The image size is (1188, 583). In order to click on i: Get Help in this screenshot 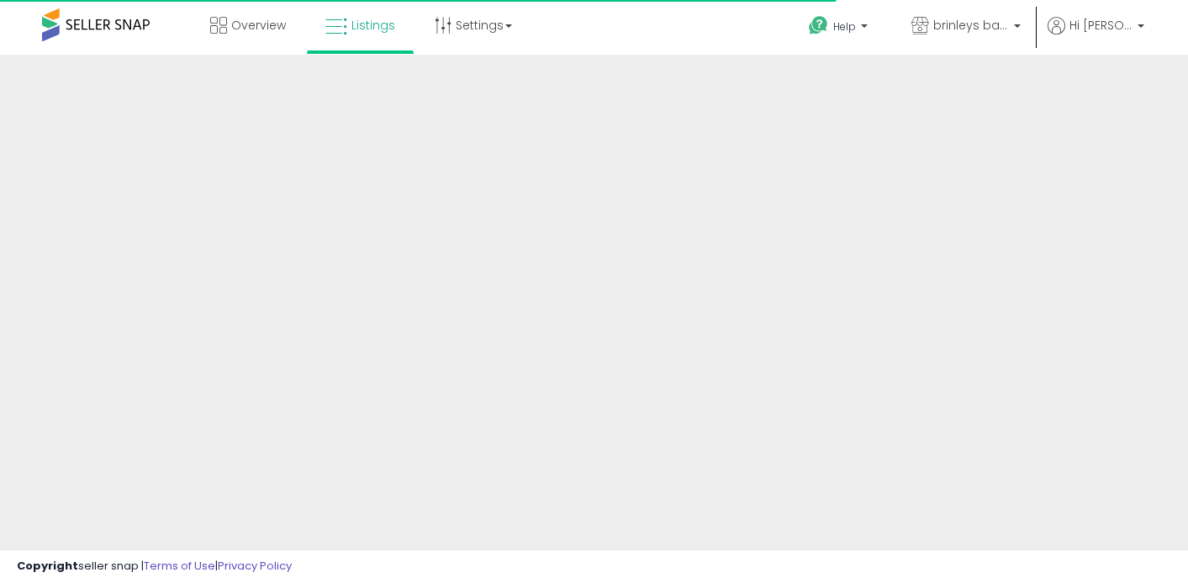, I will do `click(818, 25)`.